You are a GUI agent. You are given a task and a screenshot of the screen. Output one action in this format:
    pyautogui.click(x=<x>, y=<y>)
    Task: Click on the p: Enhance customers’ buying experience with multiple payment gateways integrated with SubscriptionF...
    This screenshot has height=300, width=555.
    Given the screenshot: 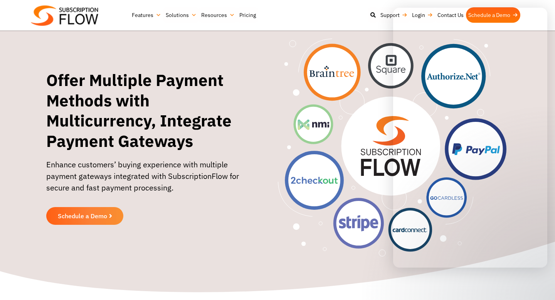 What is the action you would take?
    pyautogui.click(x=151, y=180)
    